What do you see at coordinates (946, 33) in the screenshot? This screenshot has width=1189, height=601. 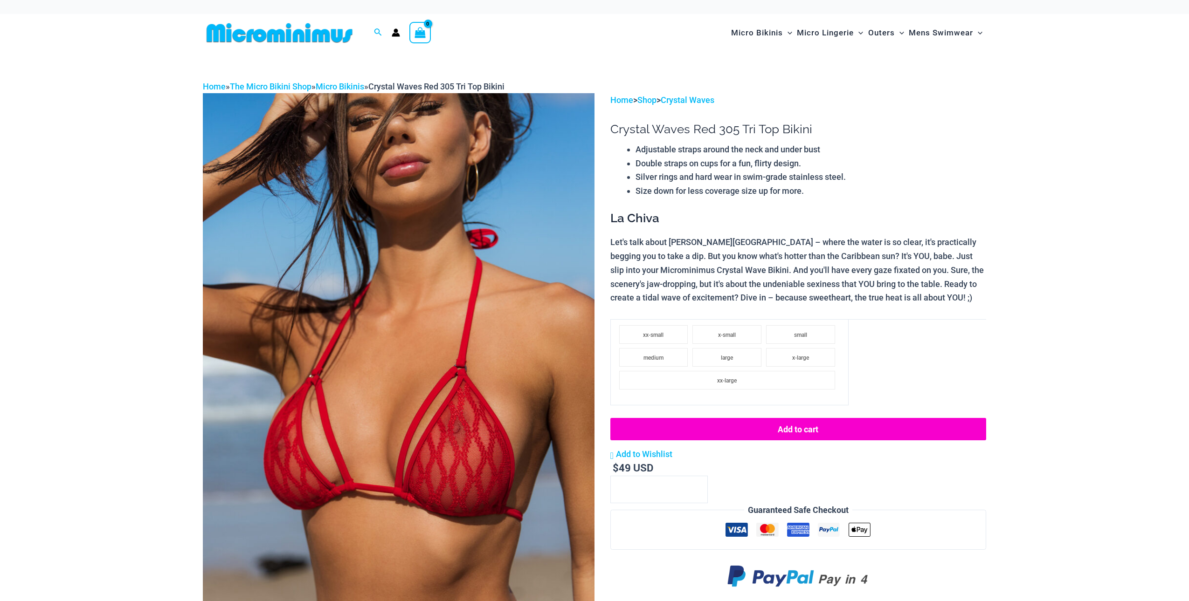 I see `a: Mens SwimwearMenu ToggleMenu Toggle` at bounding box center [946, 33].